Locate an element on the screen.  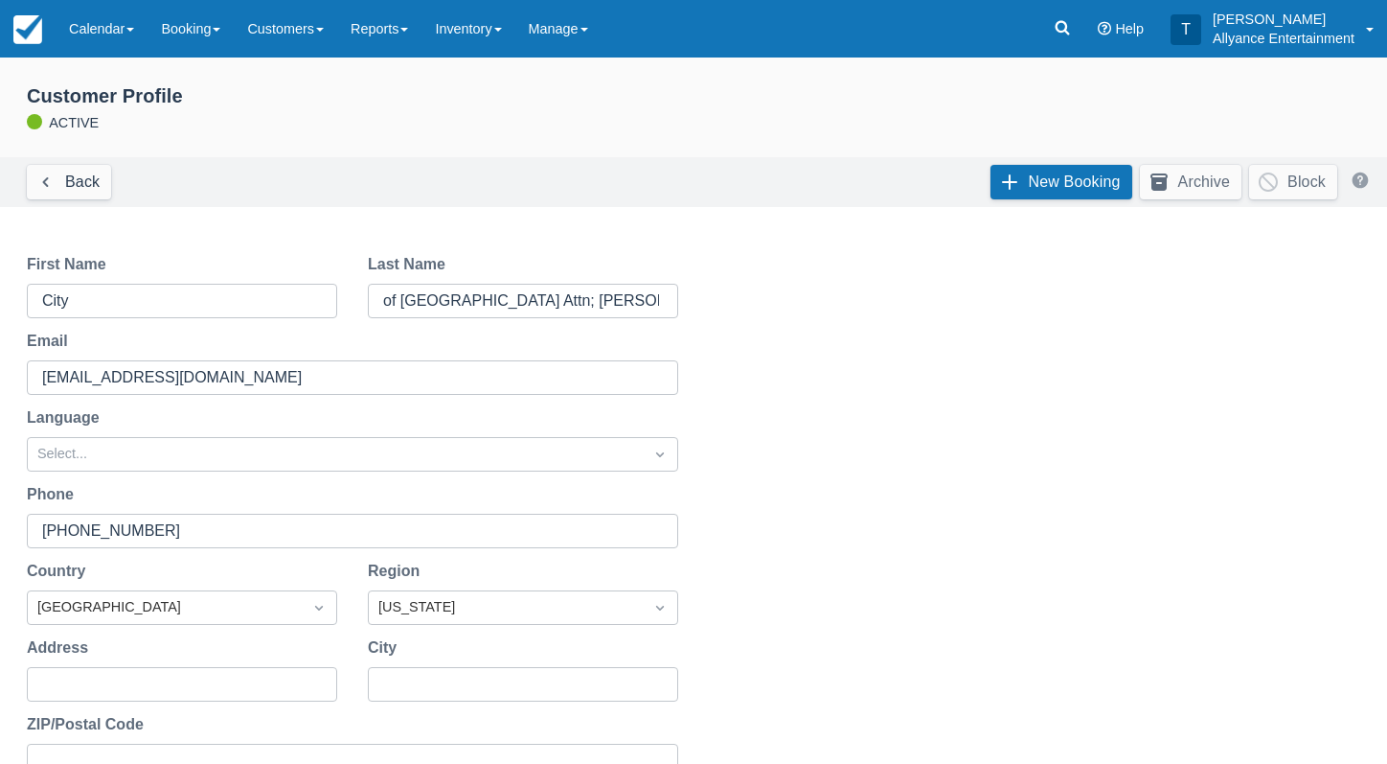
img: checkfront-main-nav-mini-logo.png is located at coordinates (28, 30).